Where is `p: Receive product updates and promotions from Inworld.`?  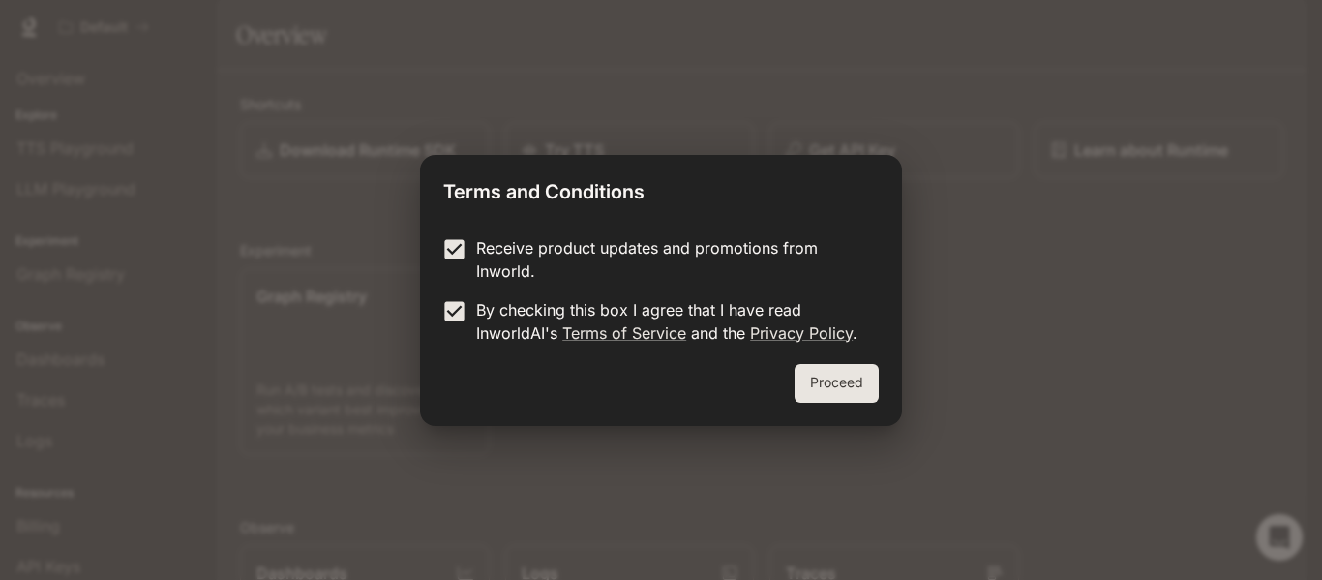 p: Receive product updates and promotions from Inworld. is located at coordinates (670, 259).